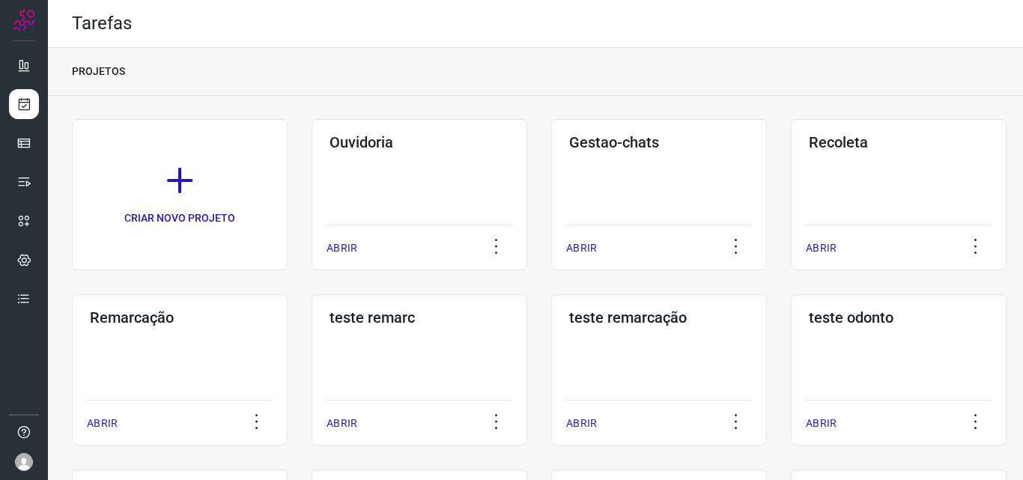 Image resolution: width=1023 pixels, height=480 pixels. I want to click on h3: teste odonto, so click(899, 318).